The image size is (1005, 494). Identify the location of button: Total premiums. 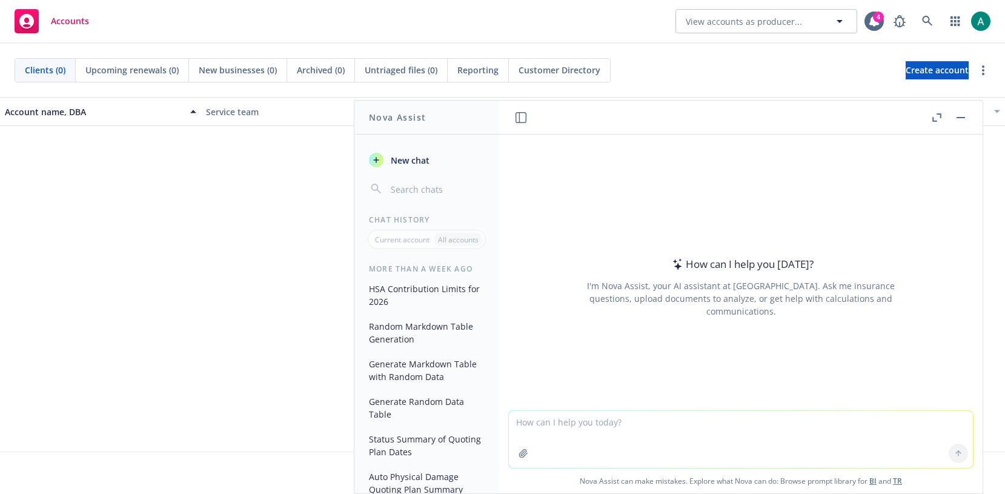
(703, 111).